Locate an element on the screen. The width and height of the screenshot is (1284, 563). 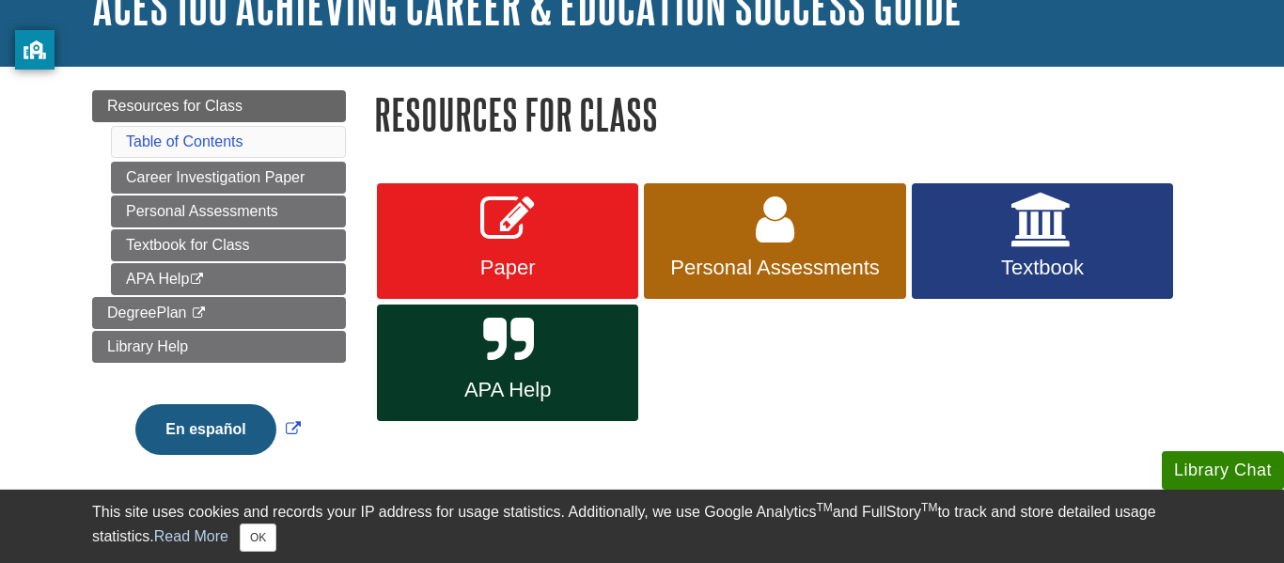
div: This site uses cookies and records your IP address for usage statistics. Additionally, we use Goo... is located at coordinates (642, 526).